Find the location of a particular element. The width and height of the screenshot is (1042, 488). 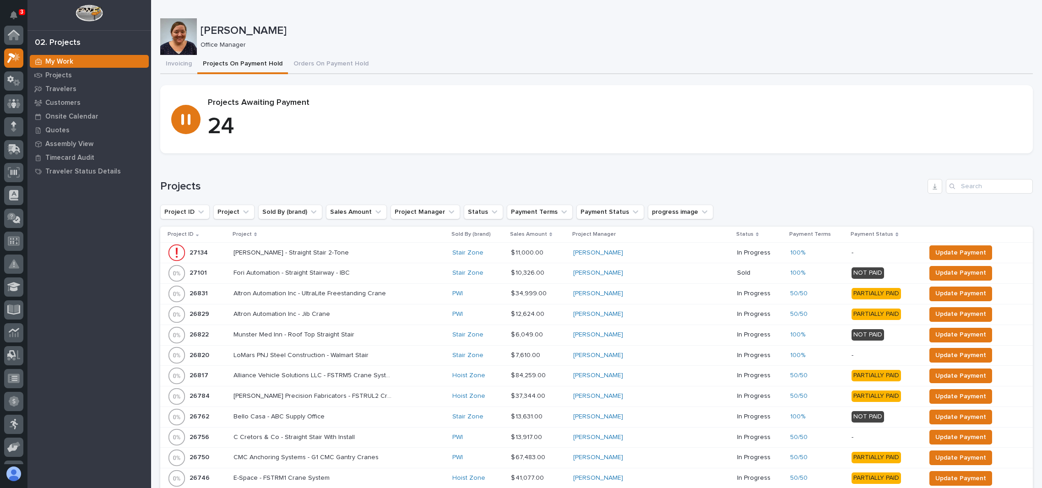

p: 26829 is located at coordinates (200, 313).